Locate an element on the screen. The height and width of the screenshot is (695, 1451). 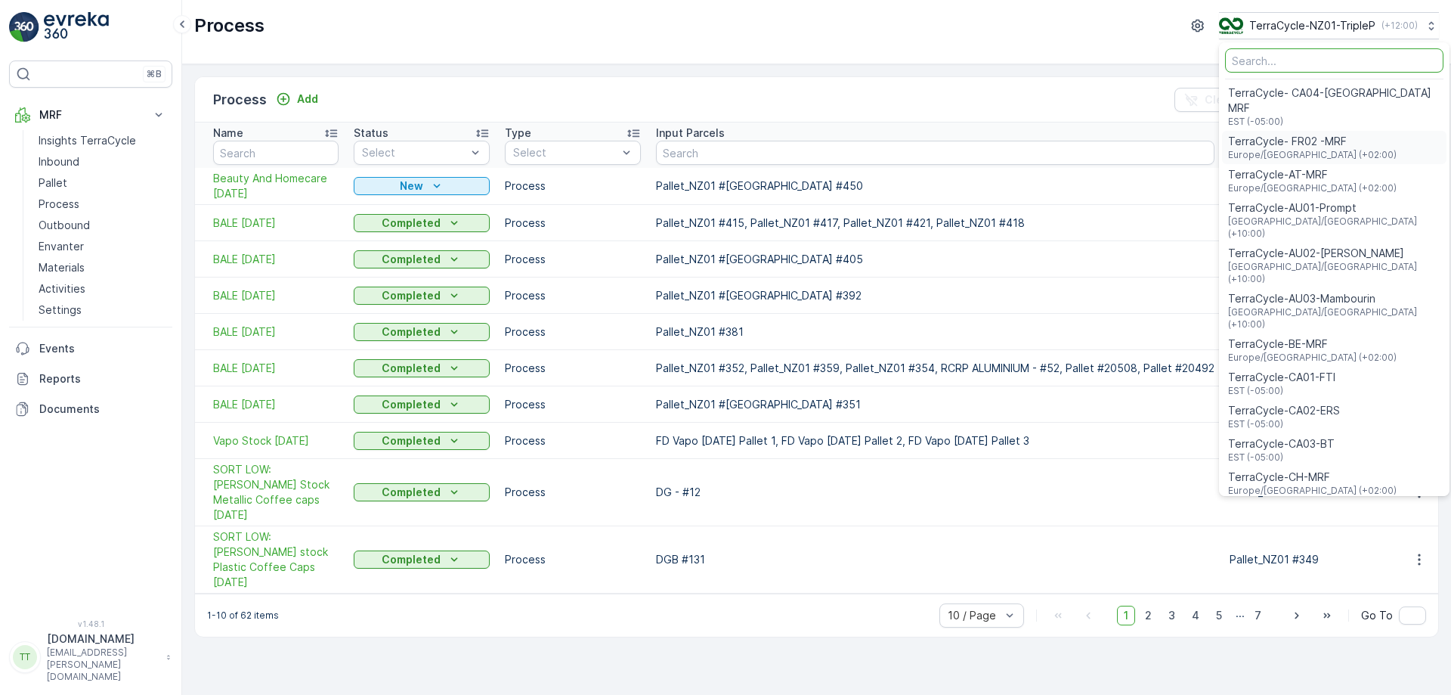
a: Insights TerraCycle is located at coordinates (102, 141).